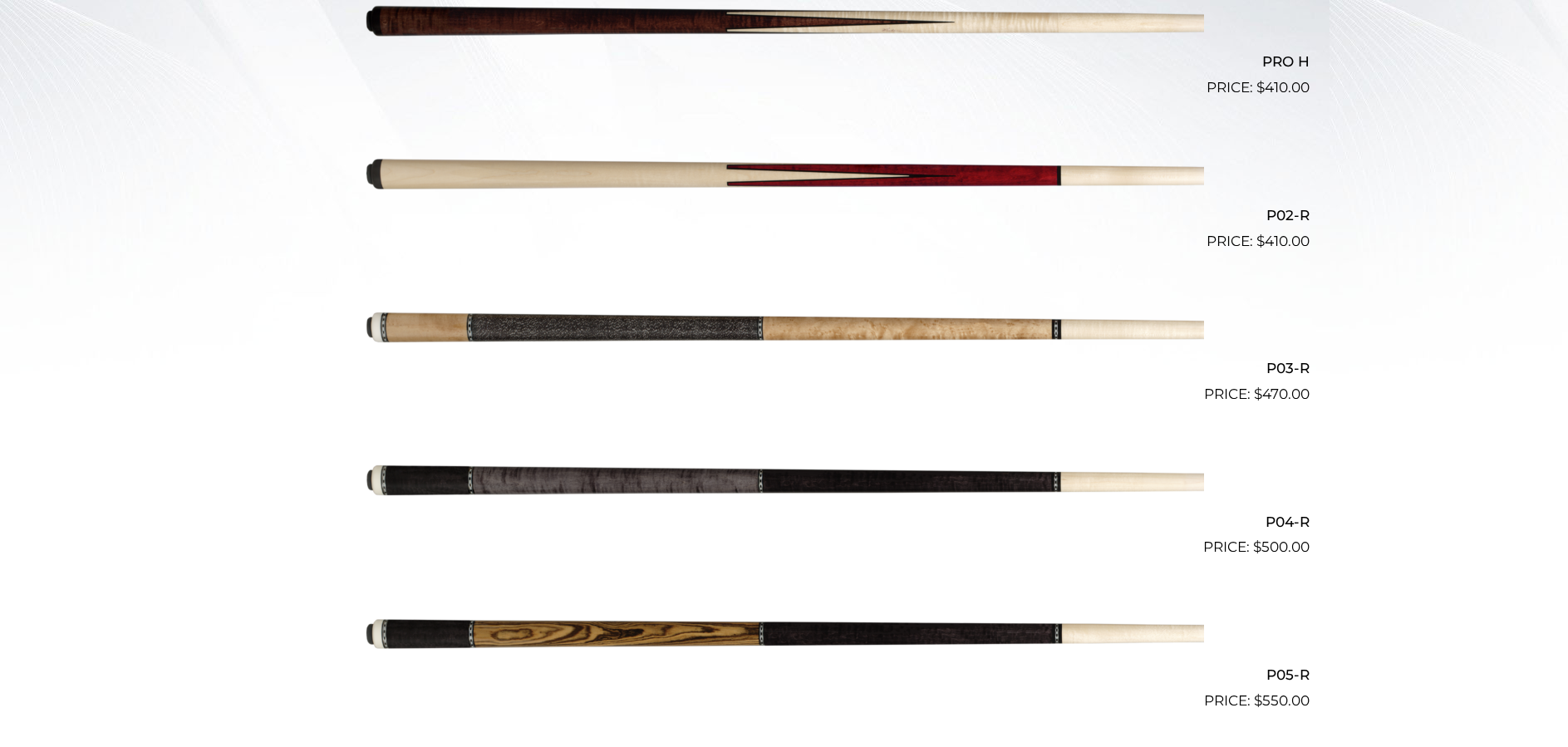  Describe the element at coordinates (784, 329) in the screenshot. I see `img: P03-R` at that location.